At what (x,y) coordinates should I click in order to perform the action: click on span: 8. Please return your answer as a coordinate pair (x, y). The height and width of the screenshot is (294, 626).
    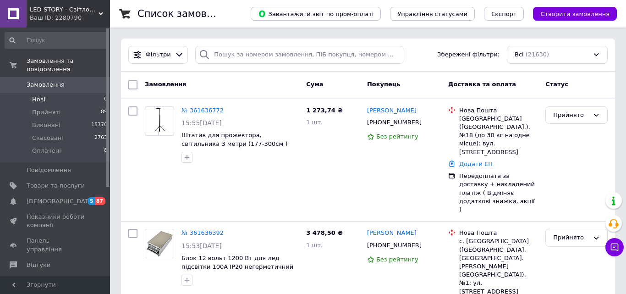
    Looking at the image, I should click on (105, 151).